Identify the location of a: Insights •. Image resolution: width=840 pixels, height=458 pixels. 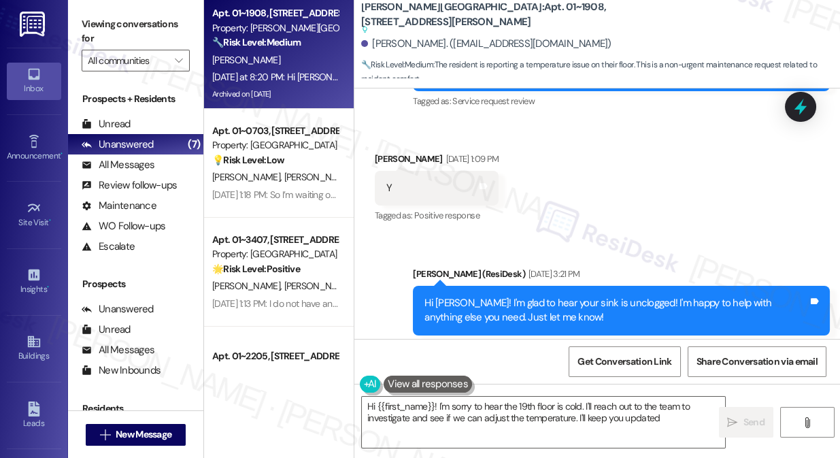
(34, 282).